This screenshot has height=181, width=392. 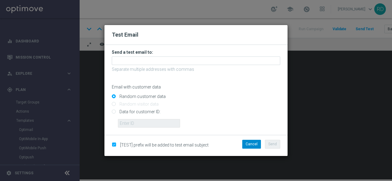 I want to click on input: Enter ID, so click(x=149, y=124).